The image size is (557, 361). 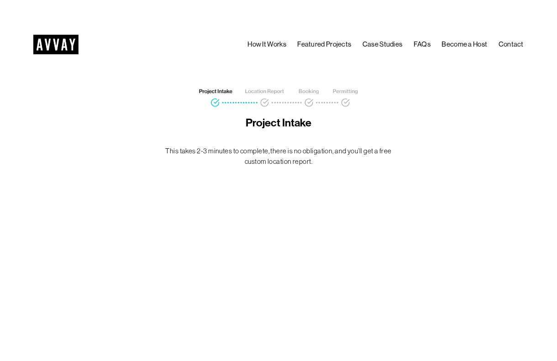 What do you see at coordinates (464, 45) in the screenshot?
I see `a: Become a Host` at bounding box center [464, 45].